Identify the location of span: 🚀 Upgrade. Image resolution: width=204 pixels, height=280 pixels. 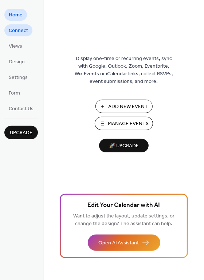
(124, 146).